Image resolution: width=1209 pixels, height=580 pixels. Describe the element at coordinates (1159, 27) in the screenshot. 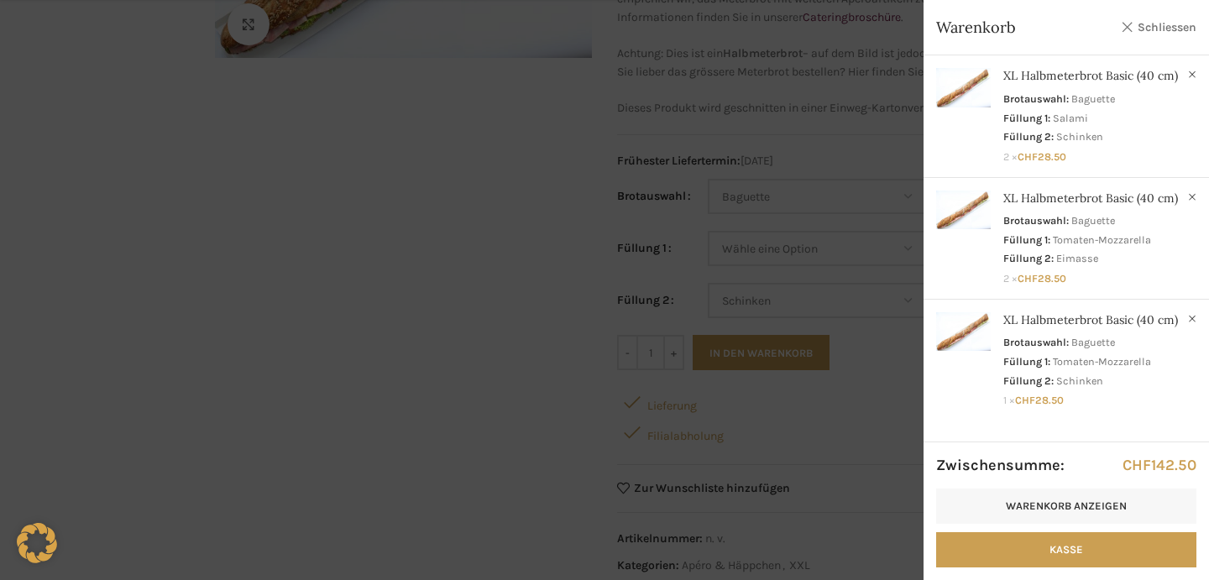

I see `a: Schliessen` at that location.